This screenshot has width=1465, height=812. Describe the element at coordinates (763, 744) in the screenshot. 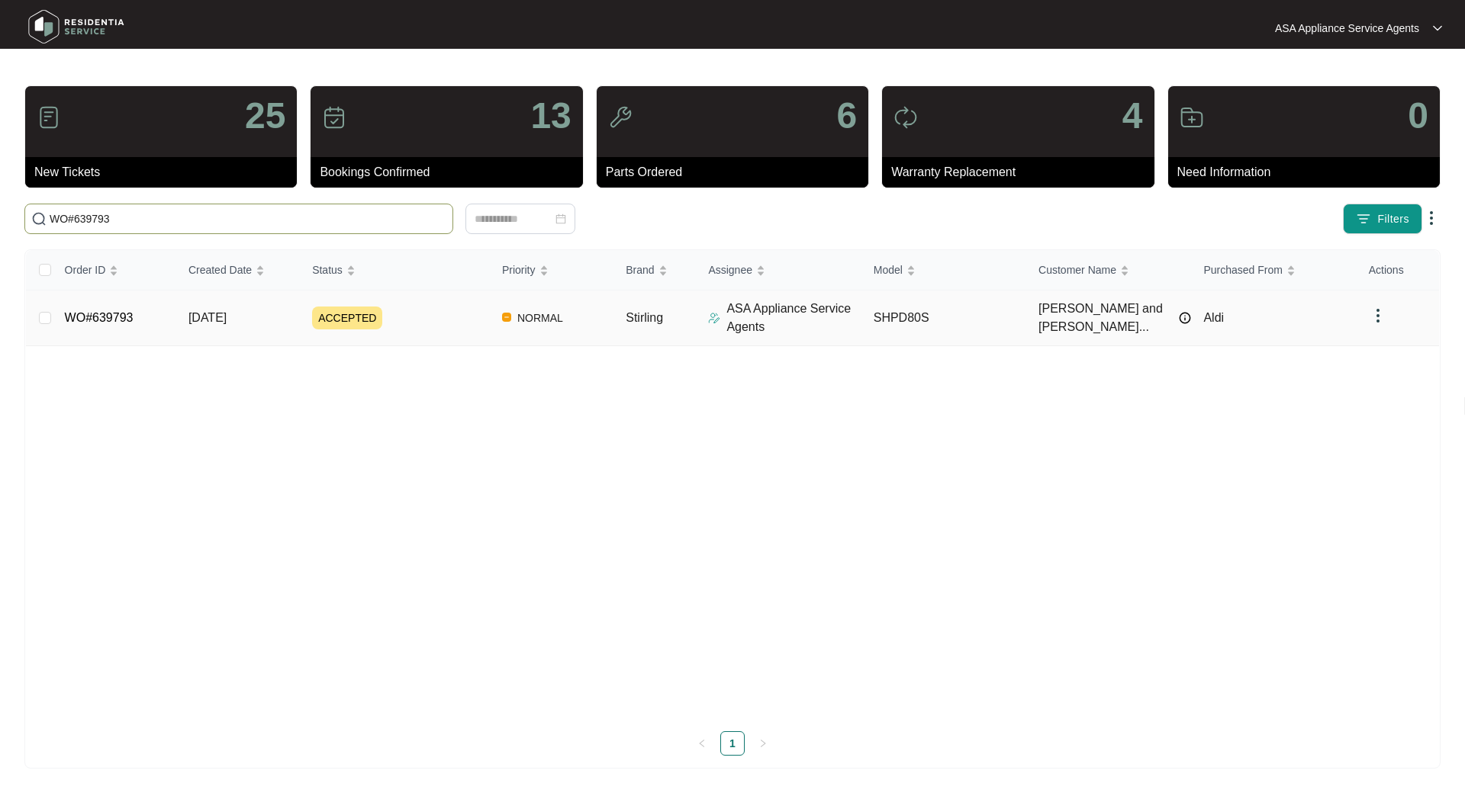

I see `li: Next Page` at that location.